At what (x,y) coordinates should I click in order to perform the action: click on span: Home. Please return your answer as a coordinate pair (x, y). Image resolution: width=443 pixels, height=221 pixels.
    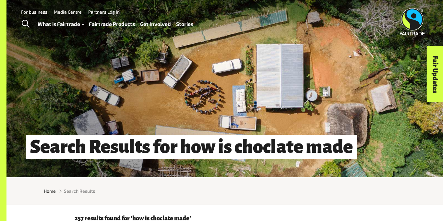
    Looking at the image, I should click on (50, 191).